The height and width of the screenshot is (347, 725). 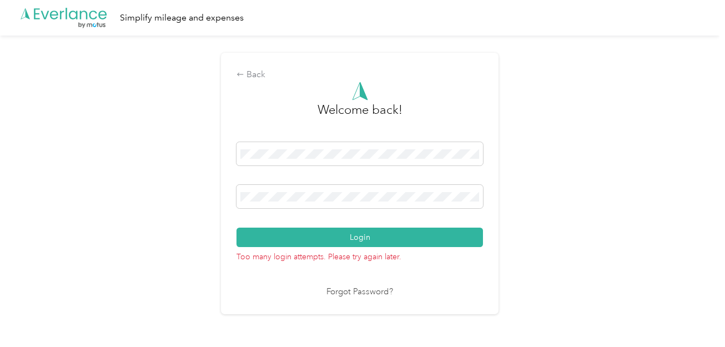 I want to click on p: Too many login attempts. Please try again later., so click(x=360, y=255).